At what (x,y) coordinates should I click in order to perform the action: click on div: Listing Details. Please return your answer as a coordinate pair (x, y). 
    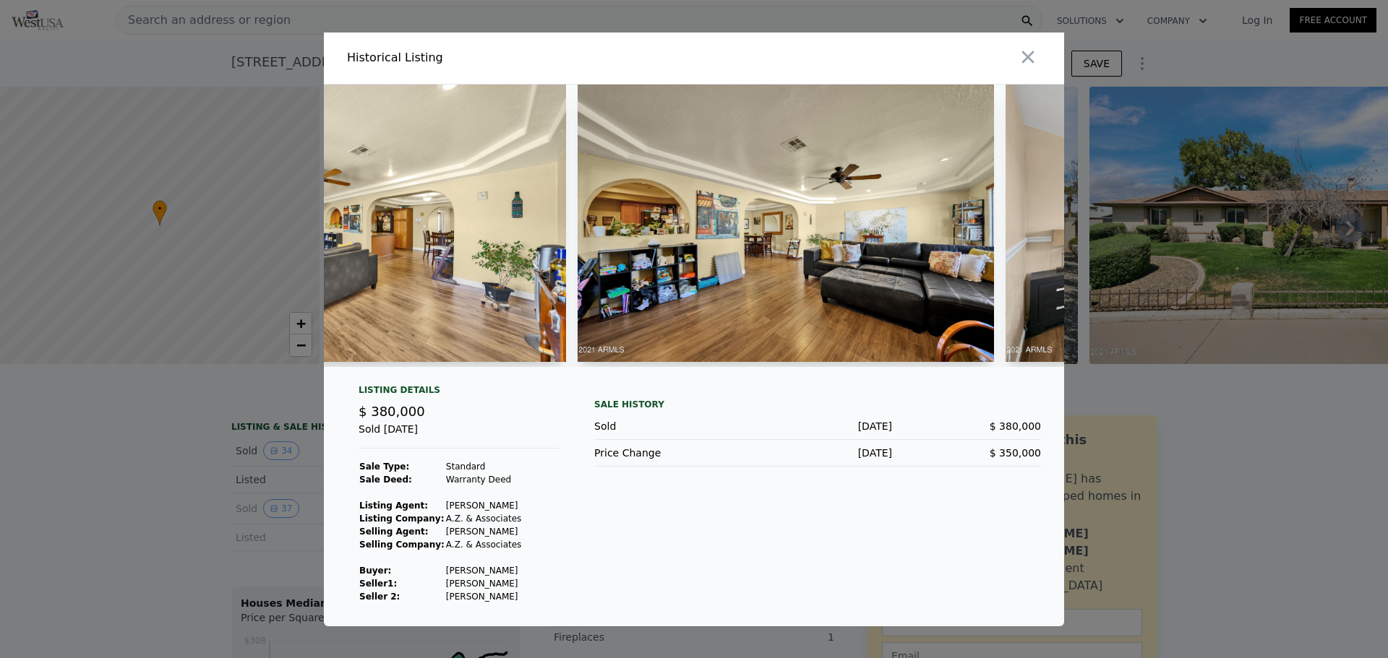
    Looking at the image, I should click on (459, 393).